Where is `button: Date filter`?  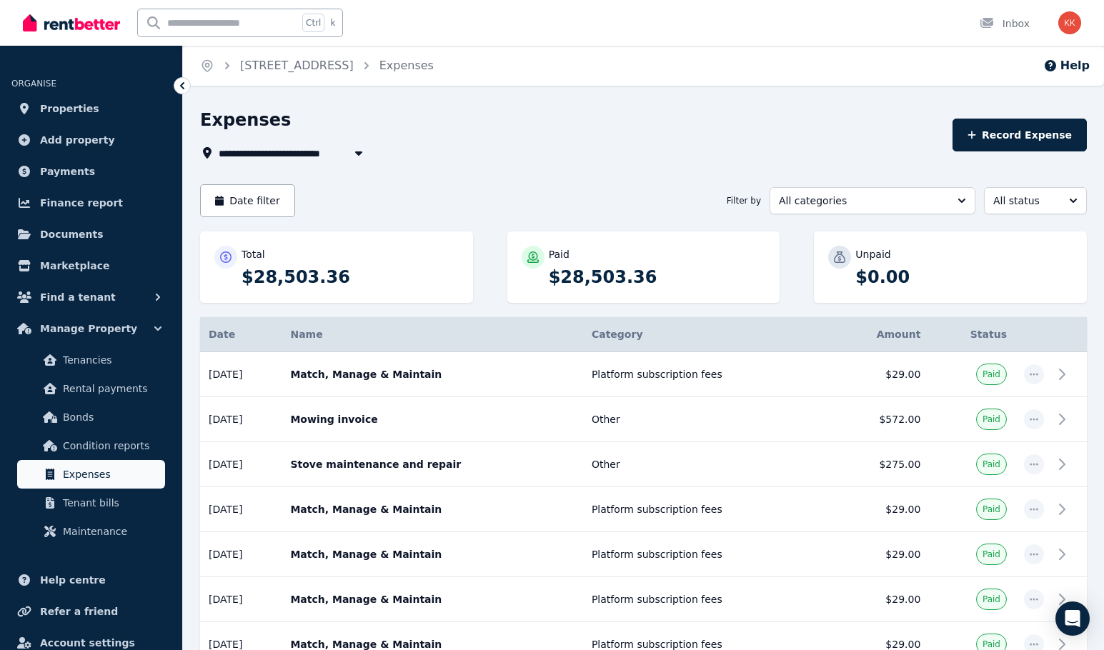
button: Date filter is located at coordinates (247, 201).